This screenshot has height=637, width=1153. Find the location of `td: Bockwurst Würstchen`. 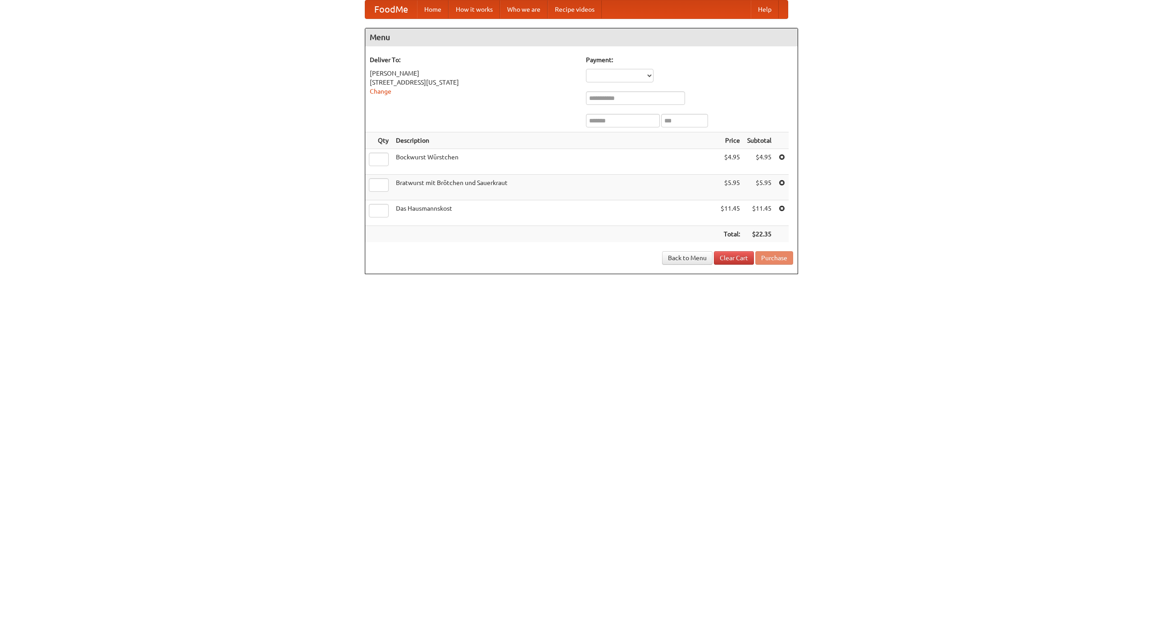

td: Bockwurst Würstchen is located at coordinates (554, 162).